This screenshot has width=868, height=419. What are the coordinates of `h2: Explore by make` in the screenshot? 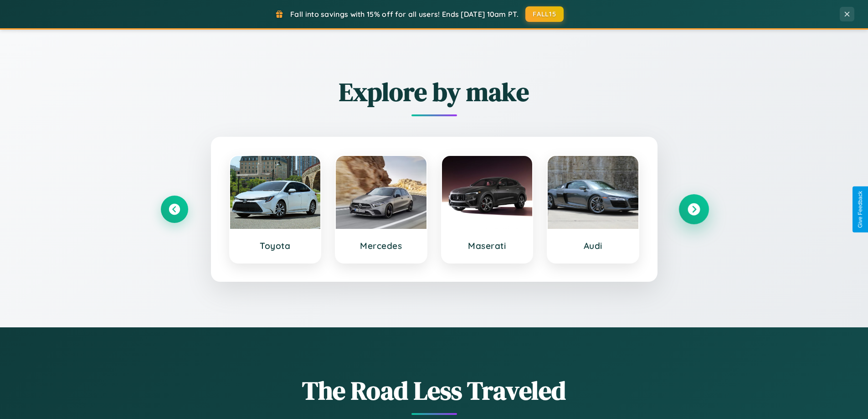 It's located at (434, 92).